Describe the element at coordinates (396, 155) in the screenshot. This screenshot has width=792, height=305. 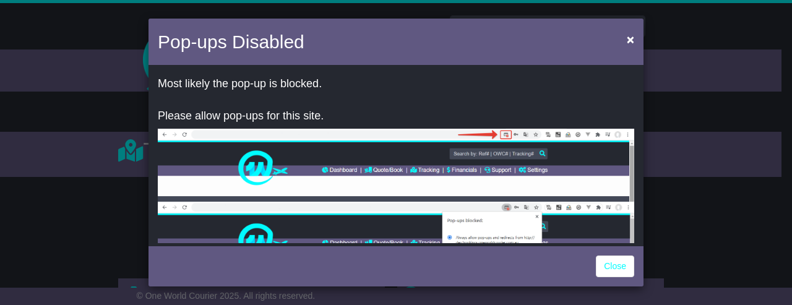
I see `div: OR` at that location.